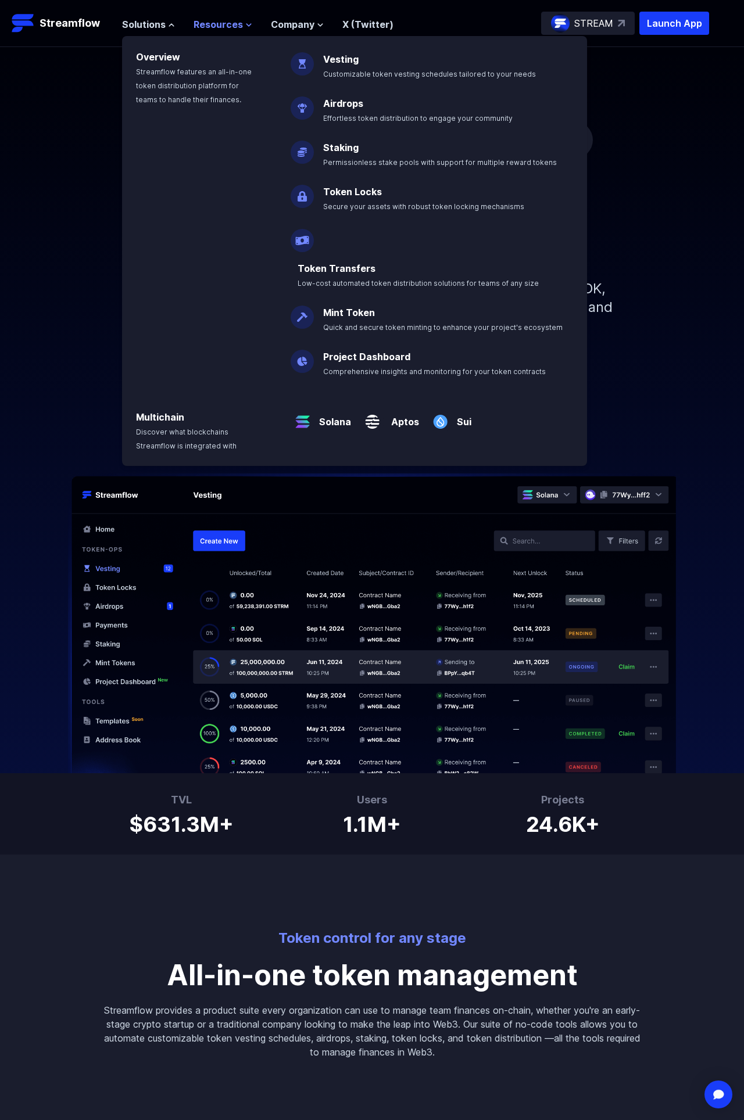 Image resolution: width=744 pixels, height=1120 pixels. What do you see at coordinates (218, 24) in the screenshot?
I see `span: Resources` at bounding box center [218, 24].